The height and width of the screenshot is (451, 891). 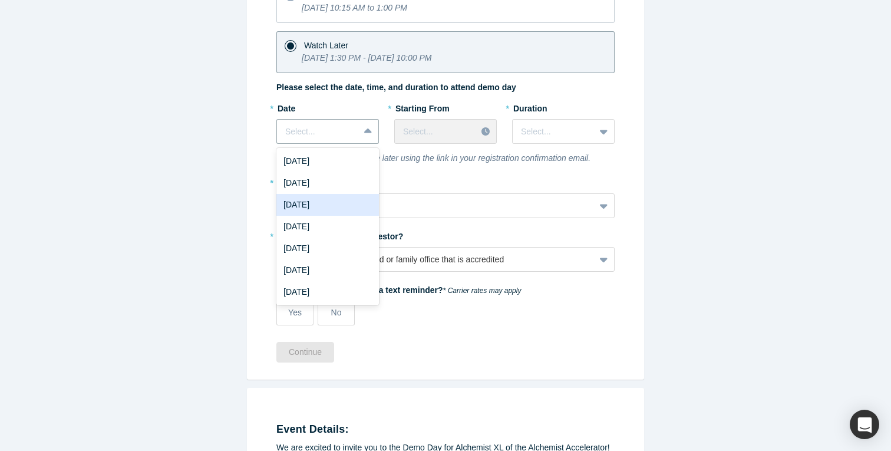 I want to click on button: Continue, so click(x=305, y=352).